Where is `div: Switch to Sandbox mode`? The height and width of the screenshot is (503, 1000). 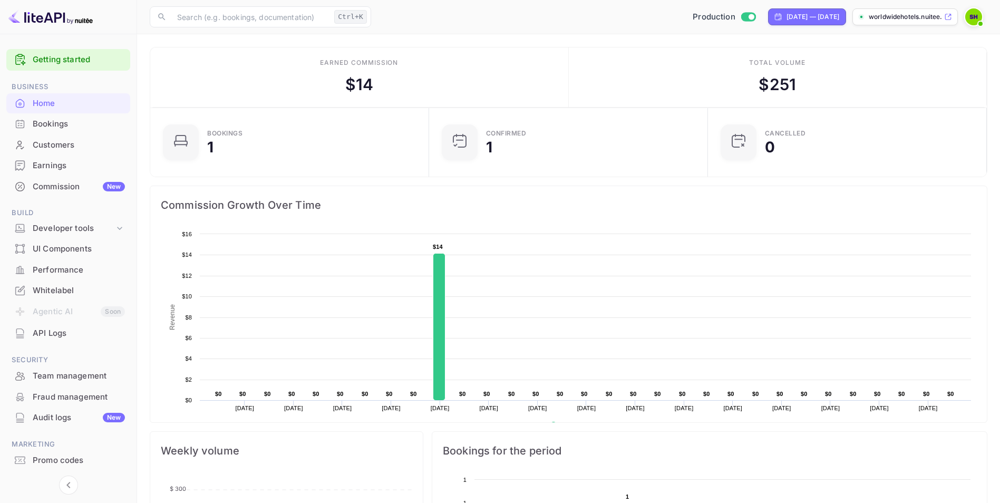 div: Switch to Sandbox mode is located at coordinates (724, 17).